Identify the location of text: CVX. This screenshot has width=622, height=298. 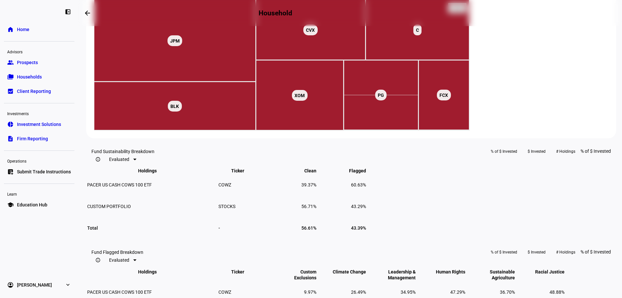
(310, 30).